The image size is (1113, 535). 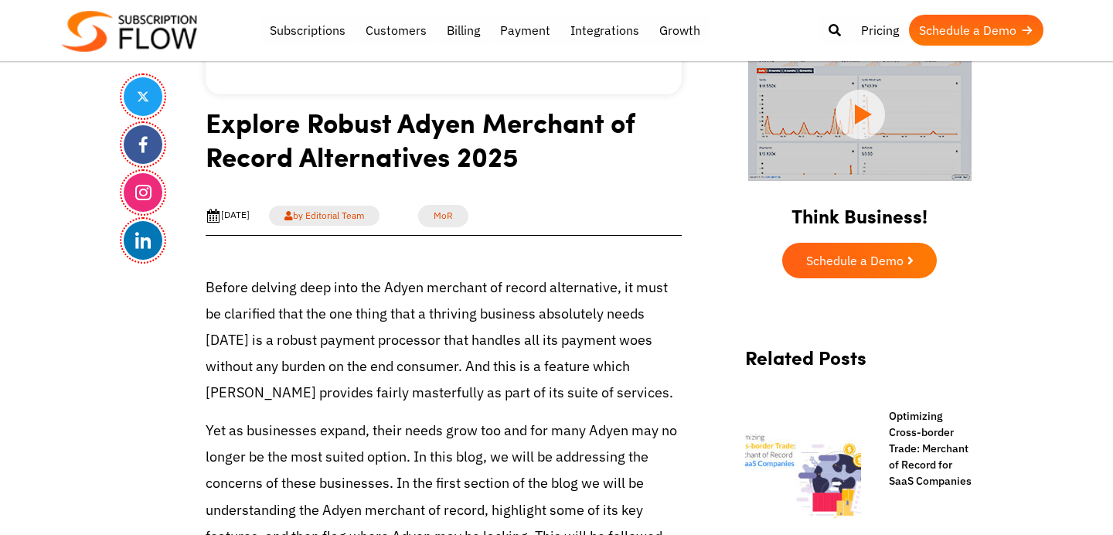 I want to click on img: Subscriptionflow, so click(x=129, y=31).